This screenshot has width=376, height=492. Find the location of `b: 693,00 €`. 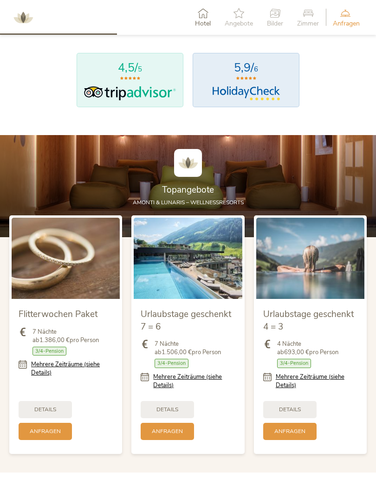

b: 693,00 € is located at coordinates (297, 352).